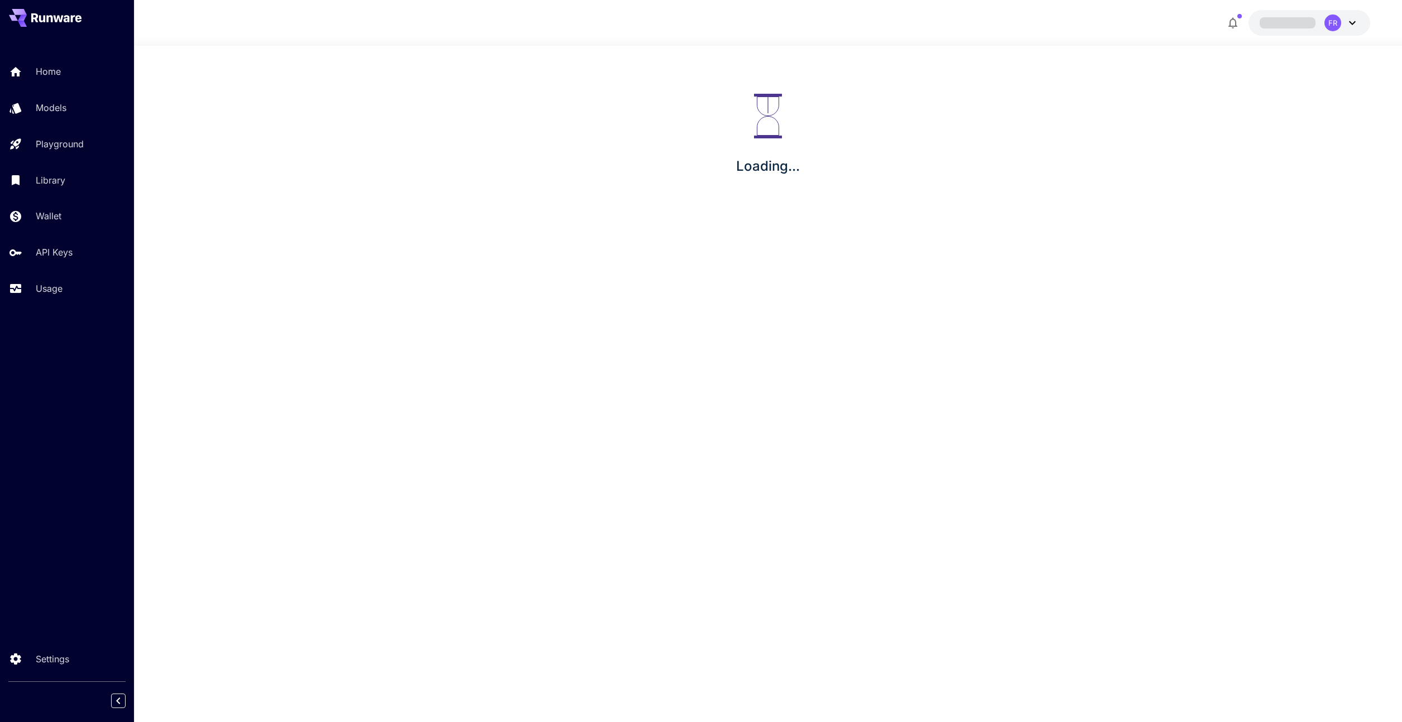  I want to click on button: Collapse sidebar, so click(118, 701).